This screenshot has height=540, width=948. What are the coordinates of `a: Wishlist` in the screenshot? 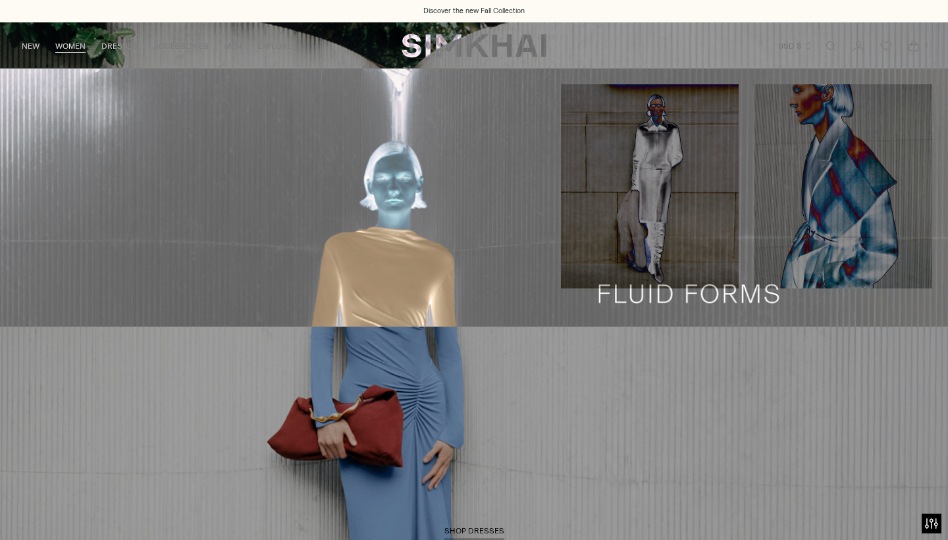 It's located at (886, 46).